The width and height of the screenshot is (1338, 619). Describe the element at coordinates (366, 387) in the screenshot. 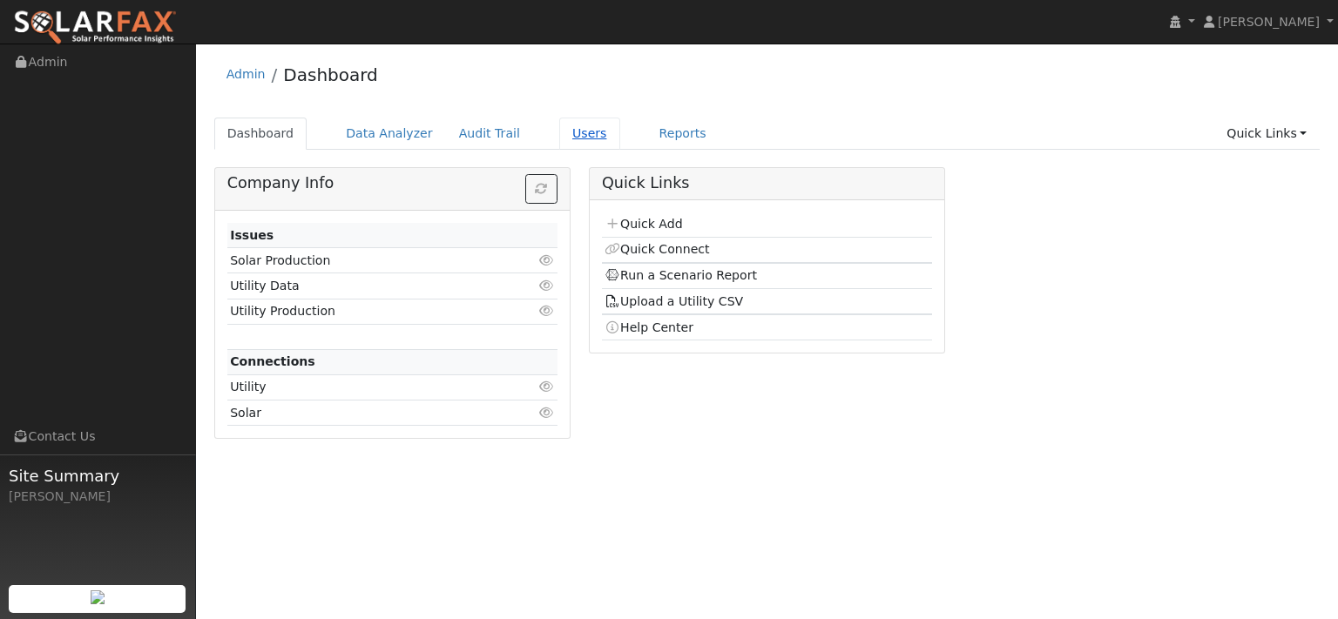

I see `td: Utility` at that location.